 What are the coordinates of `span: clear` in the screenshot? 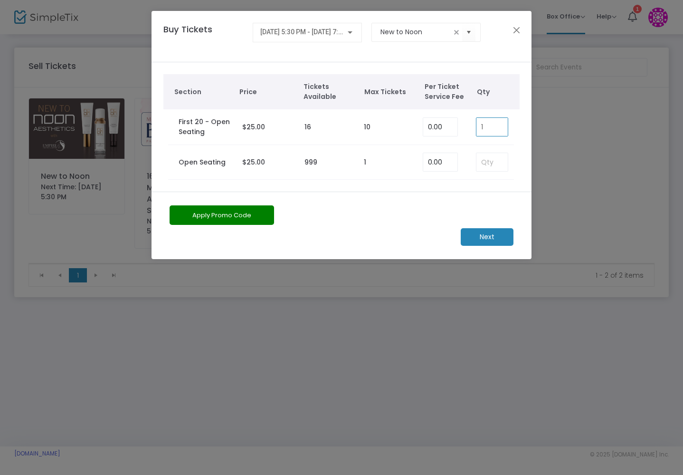 It's located at (457, 32).